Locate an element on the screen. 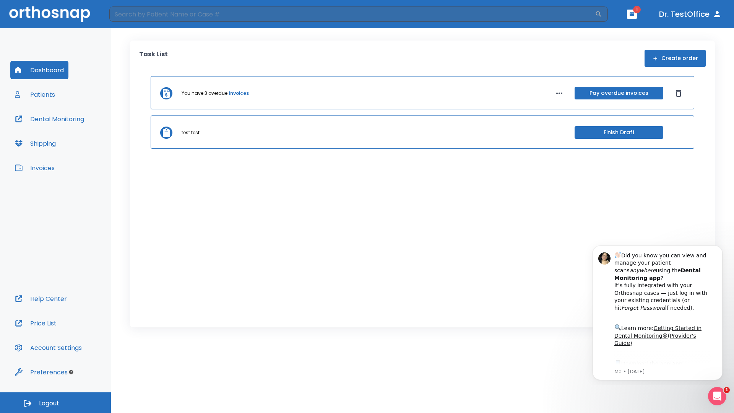 Image resolution: width=734 pixels, height=413 pixels. a: Preferences is located at coordinates (41, 372).